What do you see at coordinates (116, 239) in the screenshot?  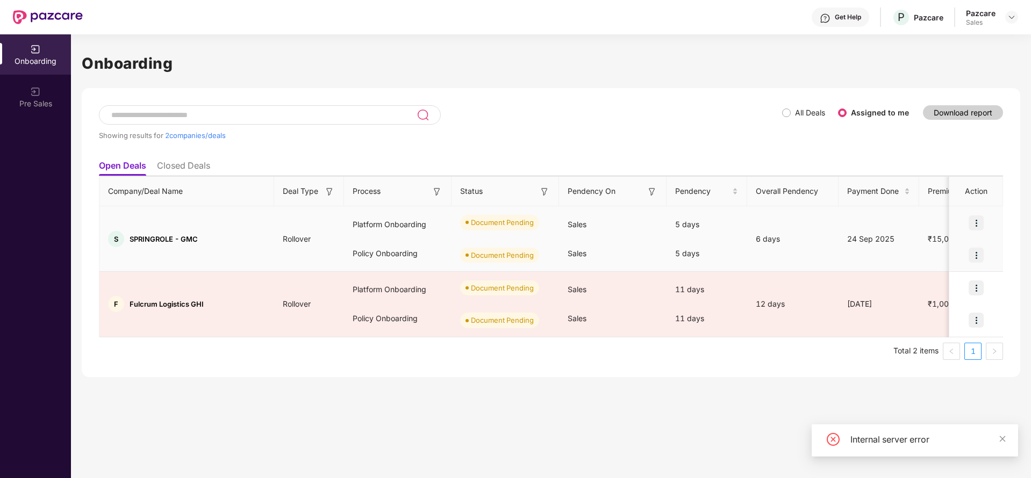 I see `div: S` at bounding box center [116, 239].